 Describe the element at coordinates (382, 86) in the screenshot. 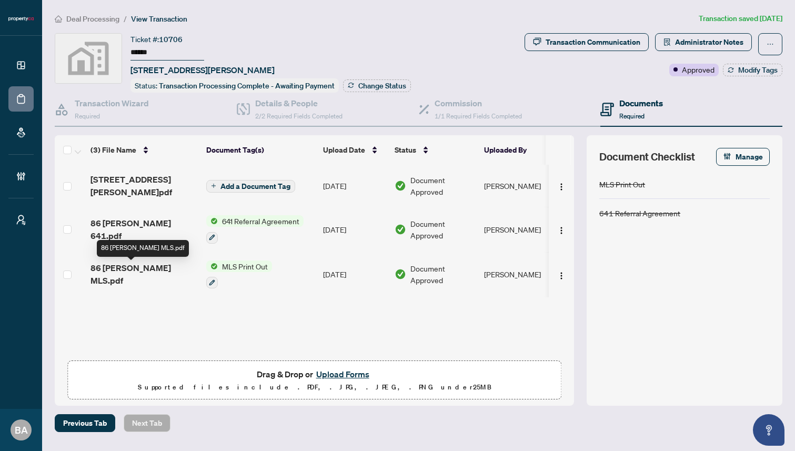

I see `span: Change Status` at that location.